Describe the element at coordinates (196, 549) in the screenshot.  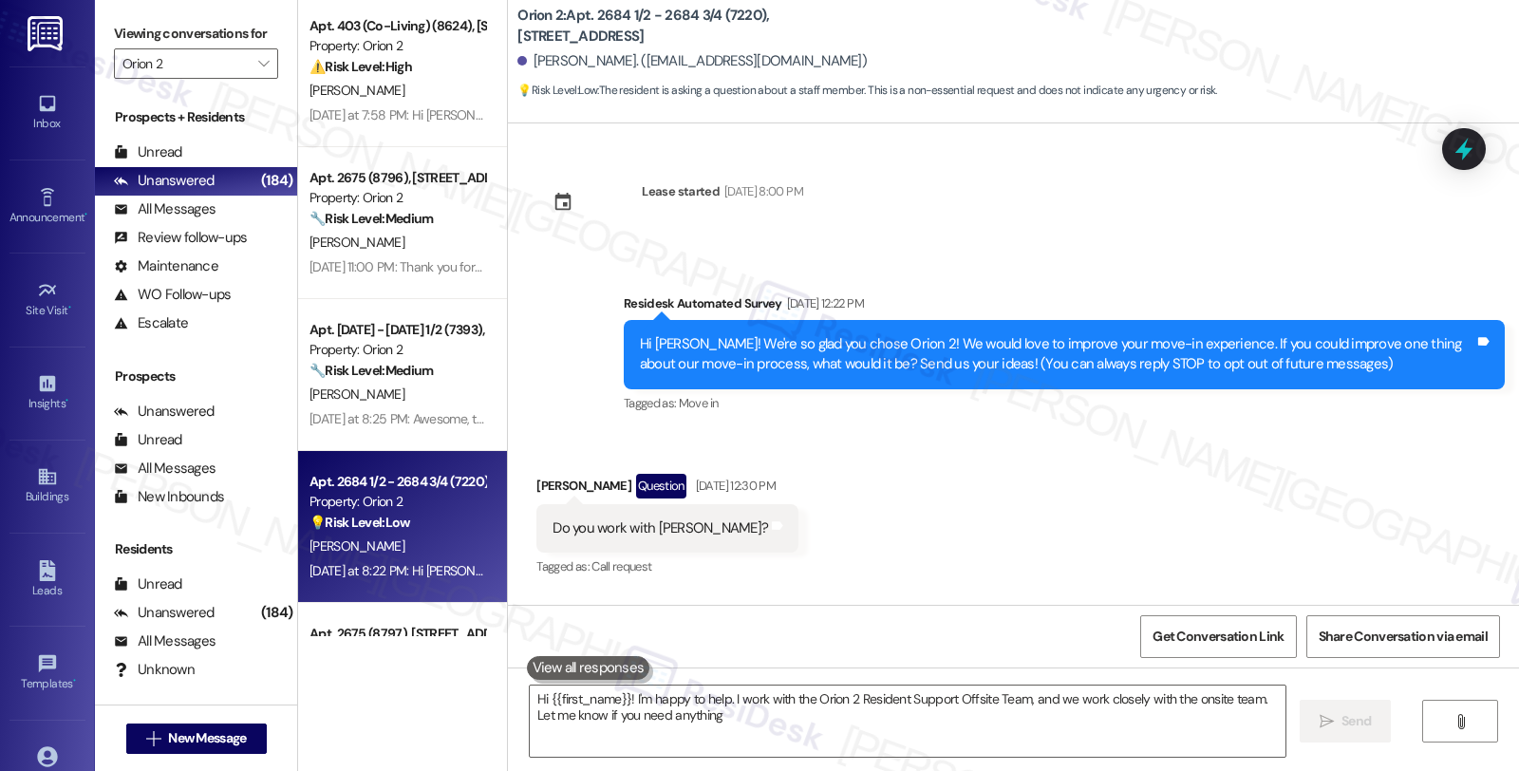
I see `div: Residents` at that location.